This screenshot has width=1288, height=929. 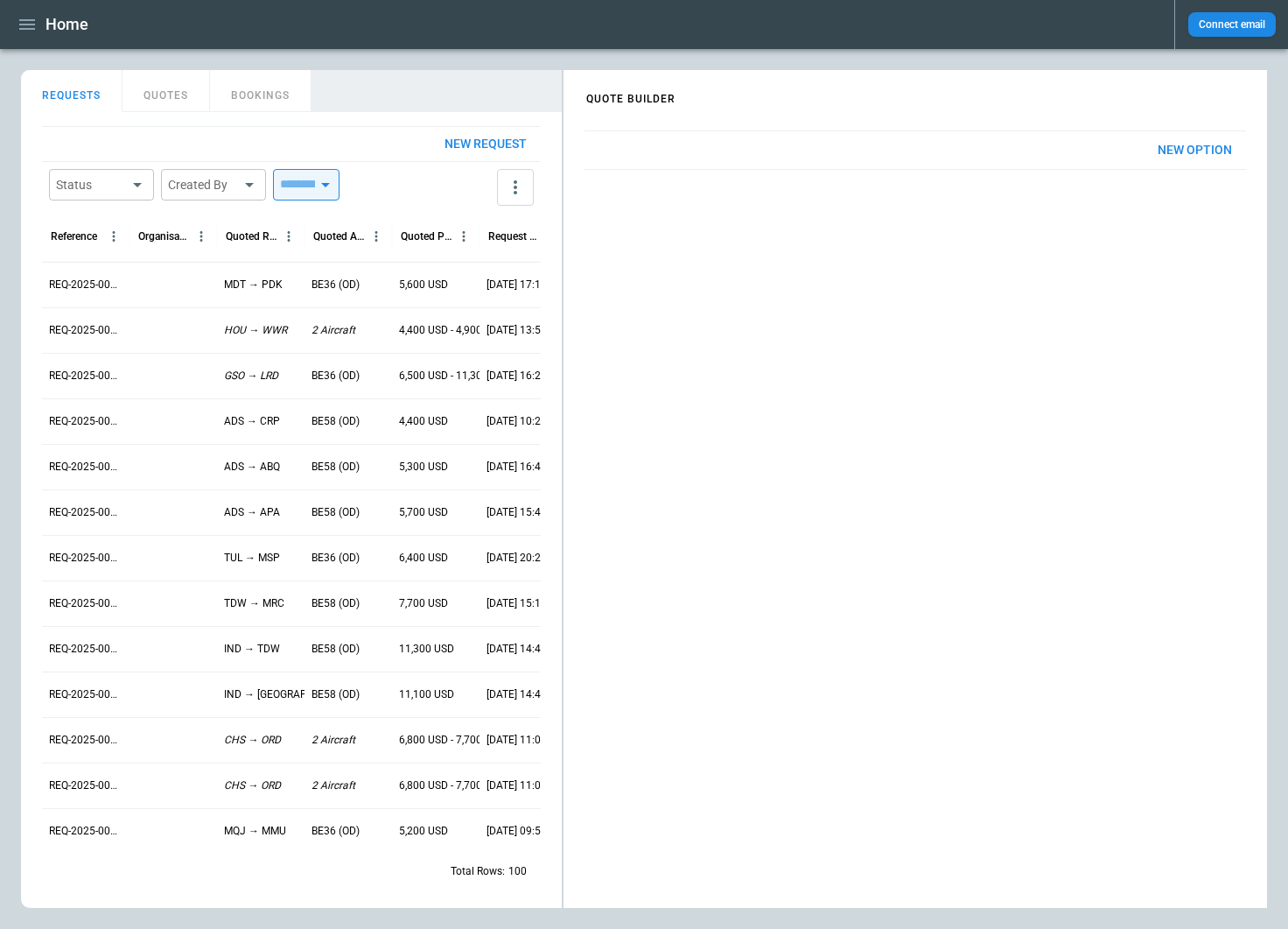 What do you see at coordinates (255, 330) in the screenshot?
I see `p: HOU → WWR` at bounding box center [255, 330].